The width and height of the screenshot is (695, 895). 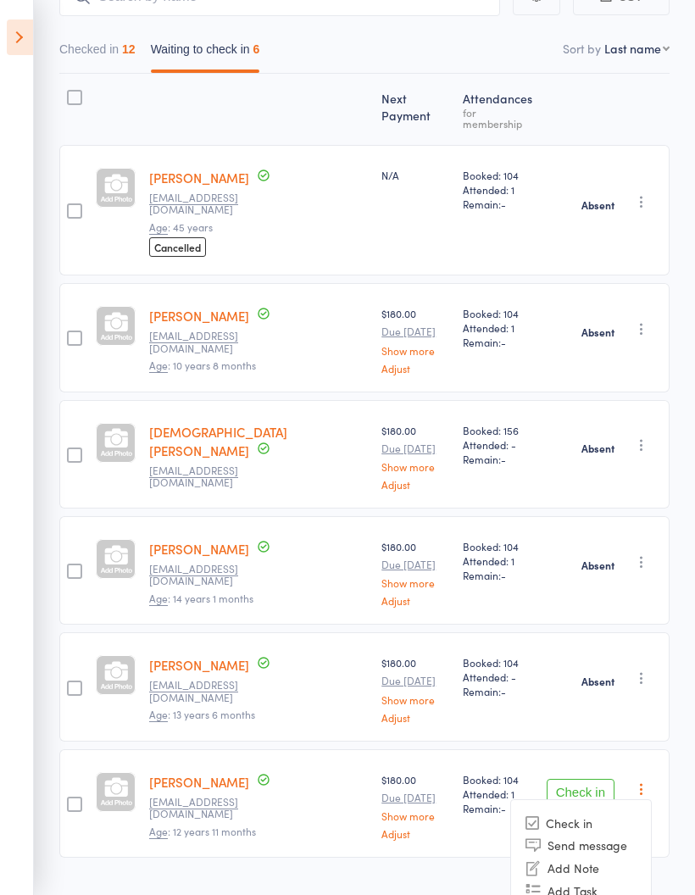 I want to click on small: ganeshryali@gmail.com, so click(x=204, y=807).